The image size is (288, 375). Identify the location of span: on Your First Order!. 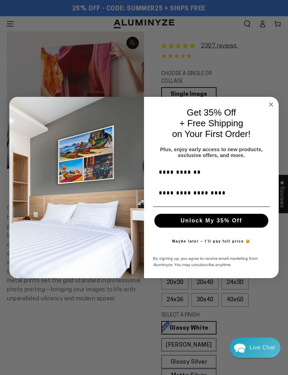
(212, 134).